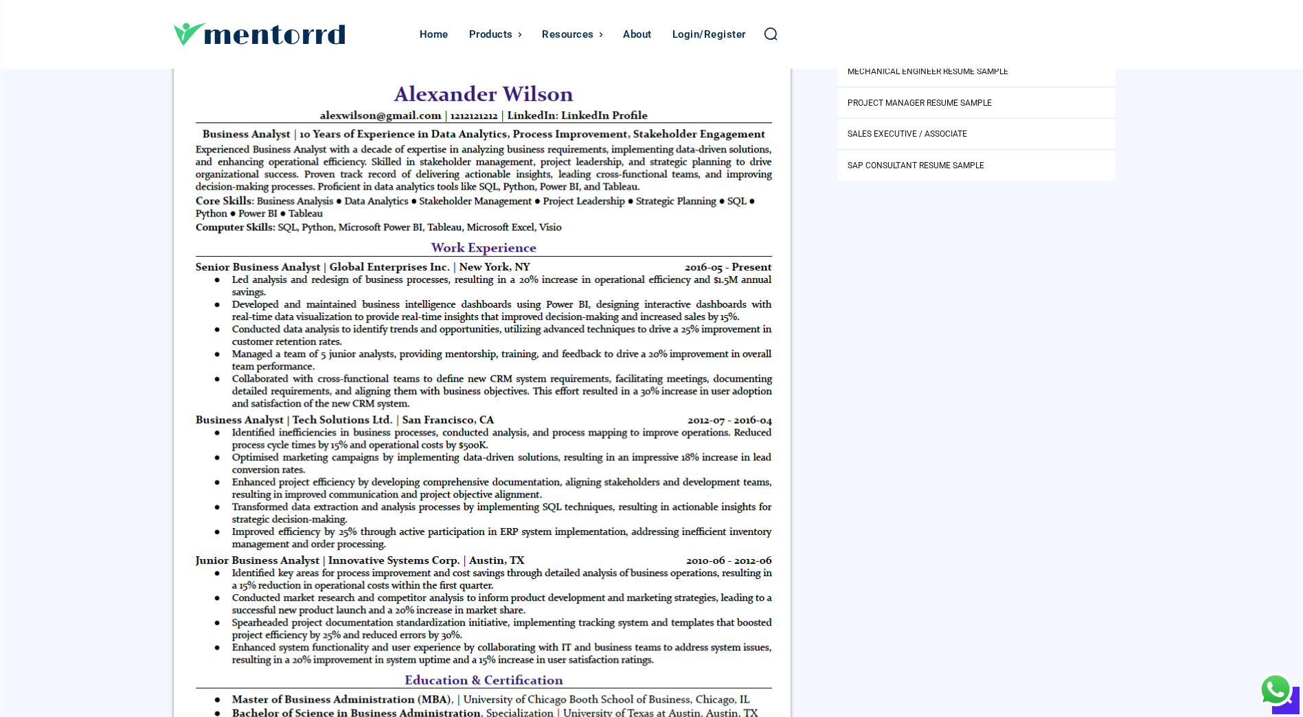 The height and width of the screenshot is (717, 1303). I want to click on div: Chat with Us, so click(1276, 690).